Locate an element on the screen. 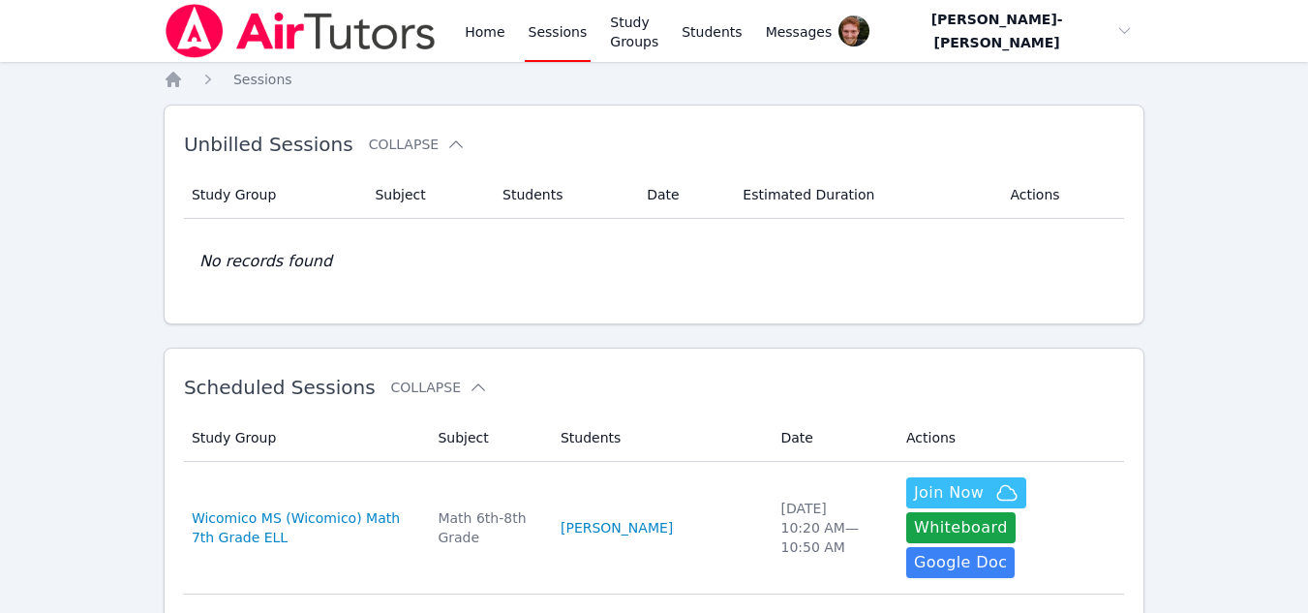 This screenshot has height=613, width=1308. img: Air Tutors is located at coordinates (300, 31).